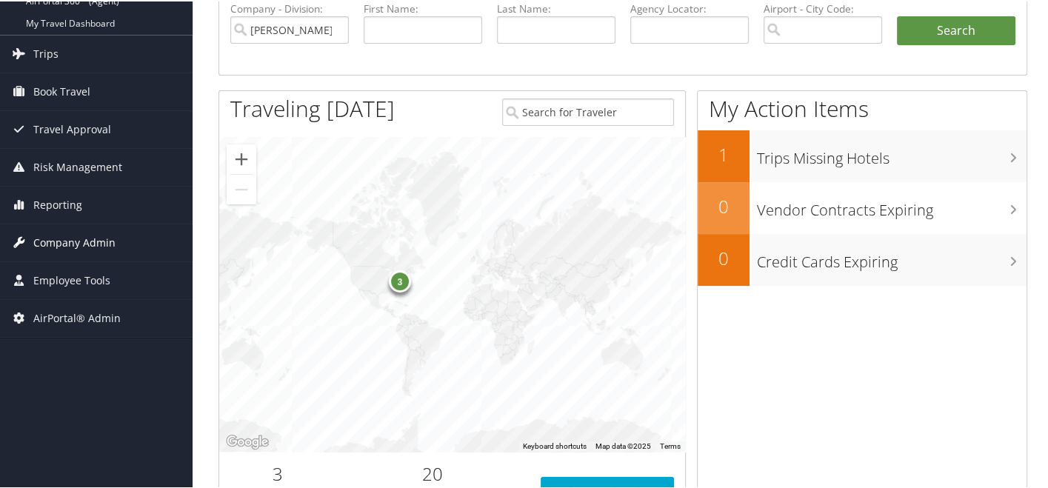 The image size is (1048, 488). I want to click on span: Travel Approval, so click(72, 128).